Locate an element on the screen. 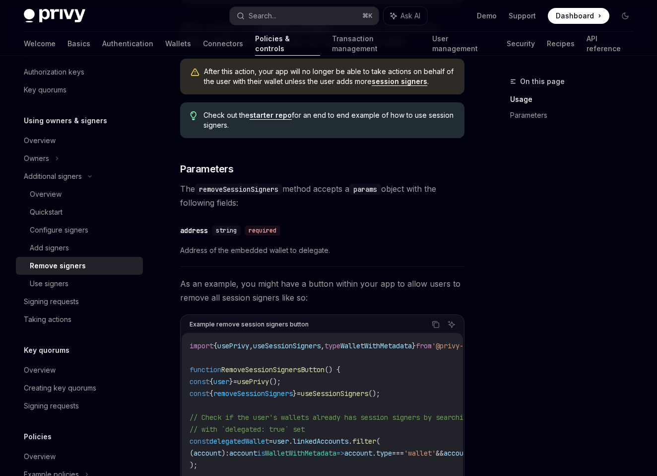 The image size is (657, 476). span: delegatedWallet is located at coordinates (239, 441).